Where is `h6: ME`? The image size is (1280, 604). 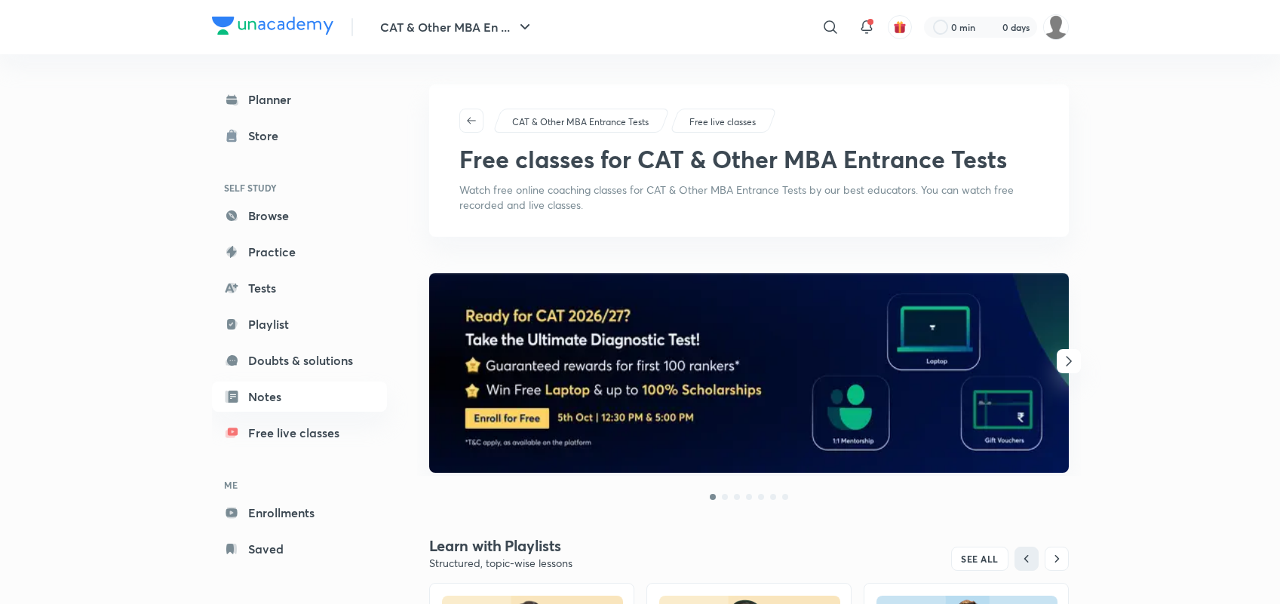 h6: ME is located at coordinates (299, 485).